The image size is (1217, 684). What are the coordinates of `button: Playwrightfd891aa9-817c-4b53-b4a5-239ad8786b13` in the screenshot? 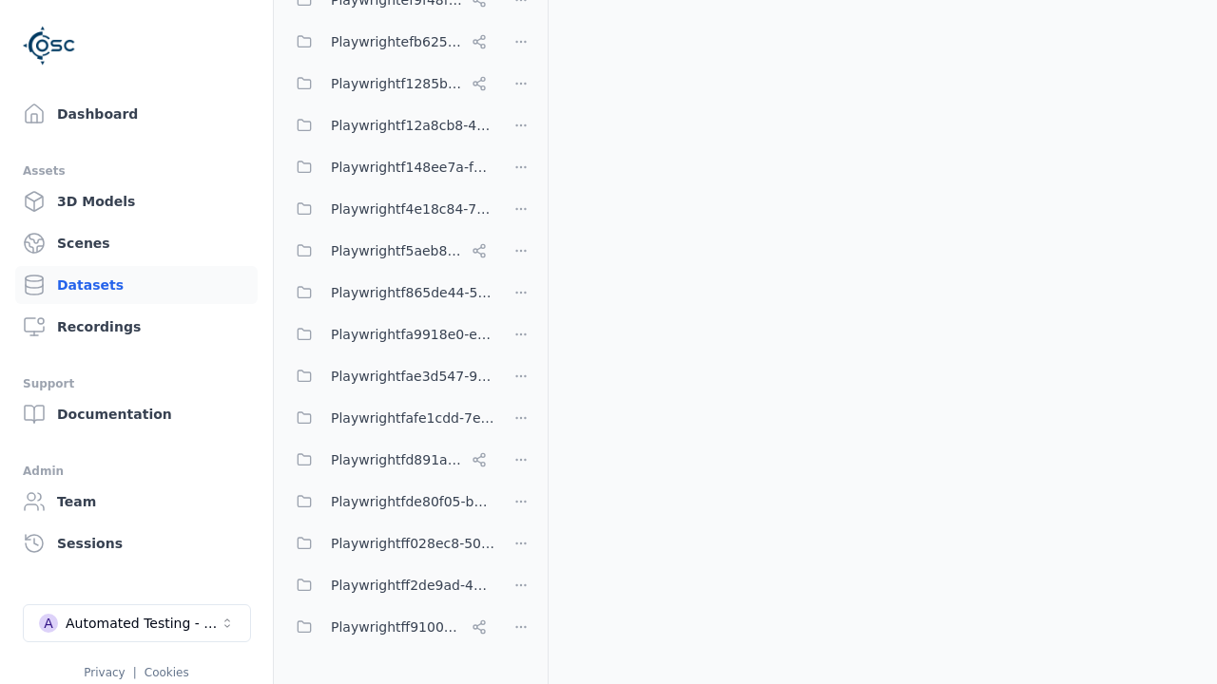 It's located at (390, 460).